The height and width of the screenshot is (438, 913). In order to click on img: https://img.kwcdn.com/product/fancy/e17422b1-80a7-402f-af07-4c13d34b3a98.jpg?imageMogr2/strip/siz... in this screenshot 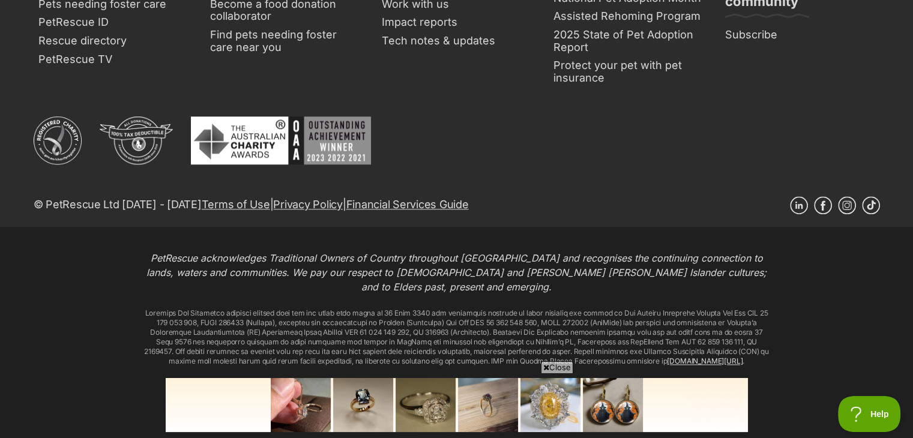, I will do `click(152, 127)`.